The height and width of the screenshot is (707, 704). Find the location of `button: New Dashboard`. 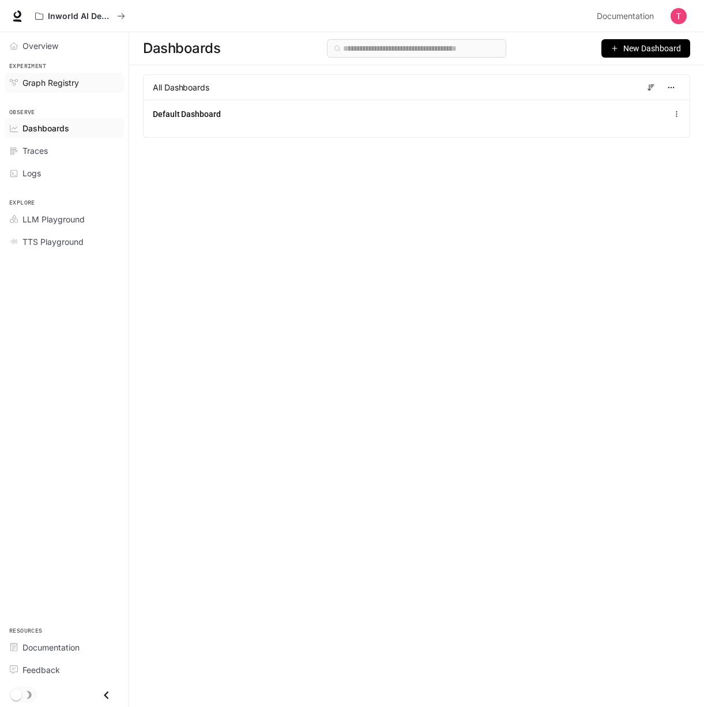

button: New Dashboard is located at coordinates (645, 48).